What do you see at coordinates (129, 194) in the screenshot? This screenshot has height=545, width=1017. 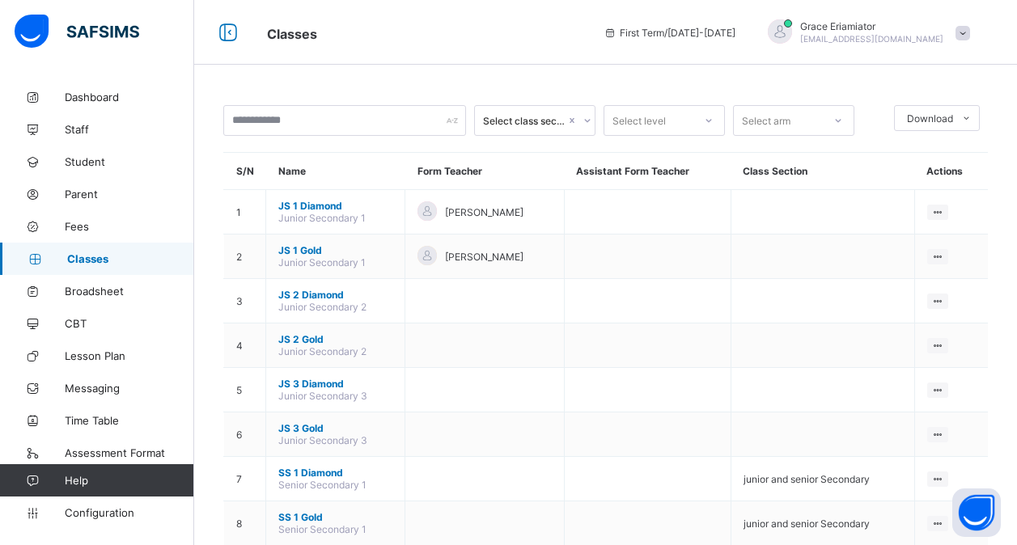 I see `span: Parent` at bounding box center [129, 194].